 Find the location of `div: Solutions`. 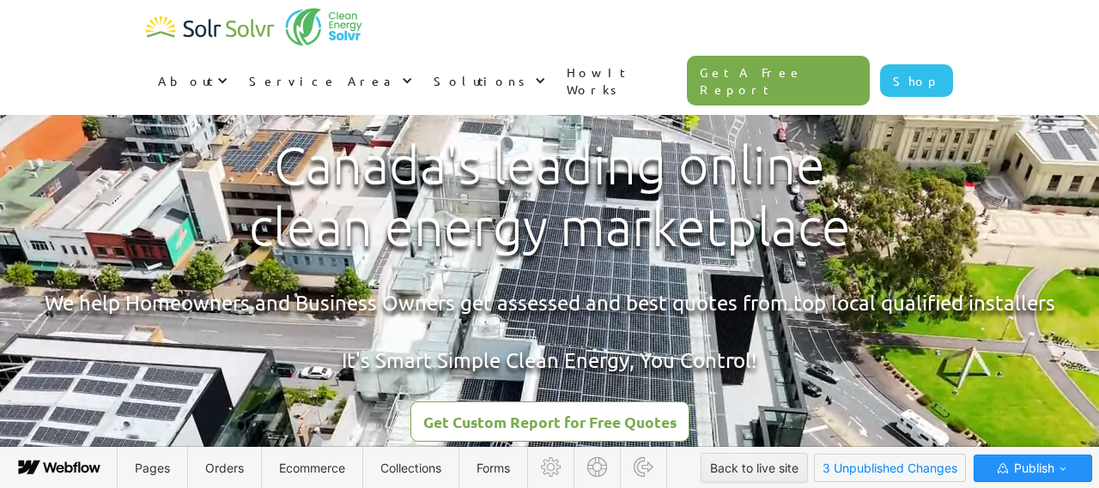

div: Solutions is located at coordinates (481, 81).